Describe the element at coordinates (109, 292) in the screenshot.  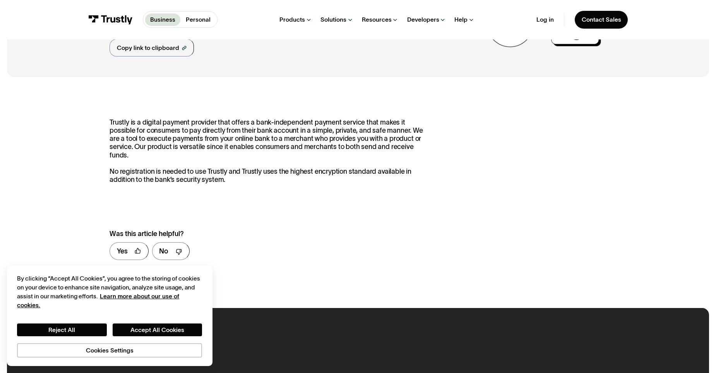
I see `div: By clicking “Accept All Cookies”, you agree to the storing of cookies on your device to enhance s...` at that location.